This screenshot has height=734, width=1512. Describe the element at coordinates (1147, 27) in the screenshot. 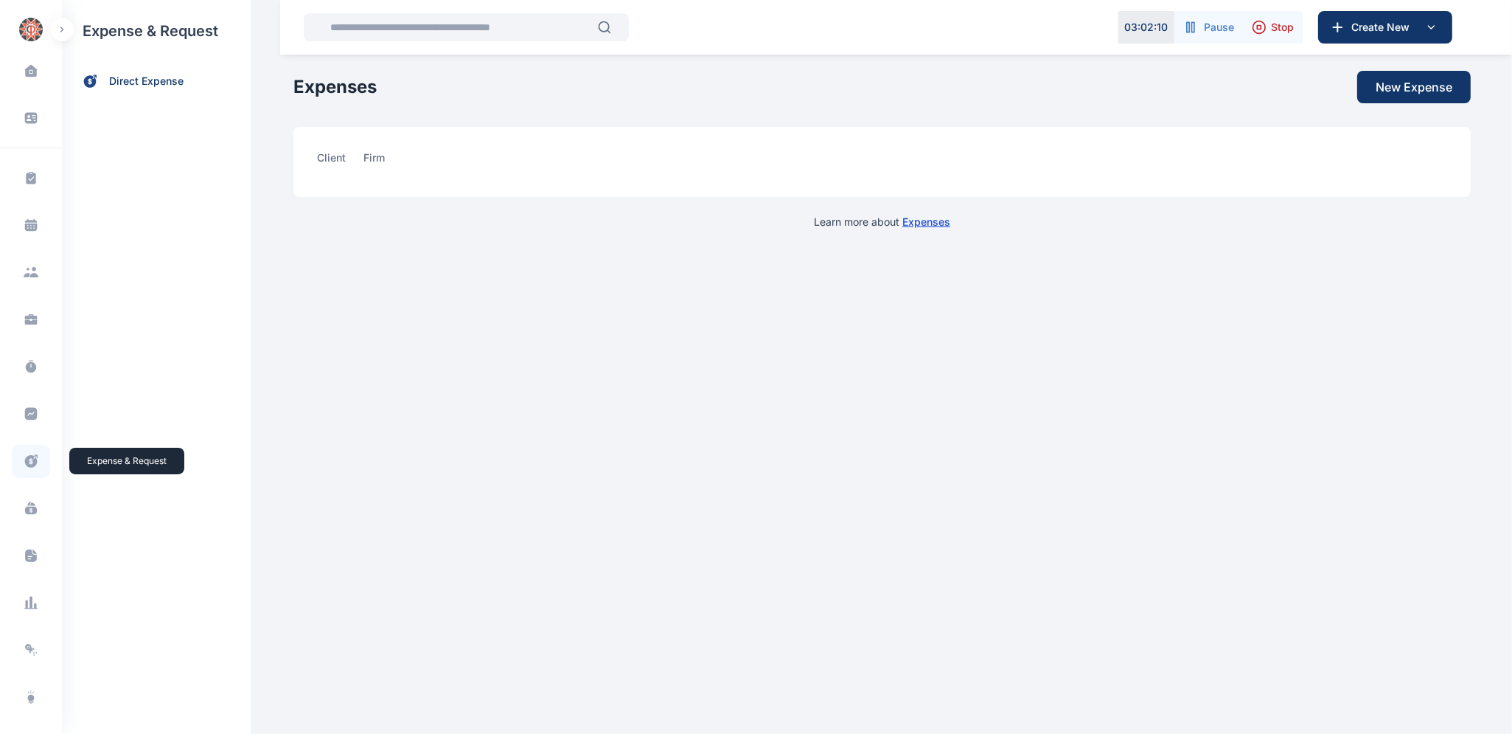

I see `p: 03 : 02 : 10` at that location.